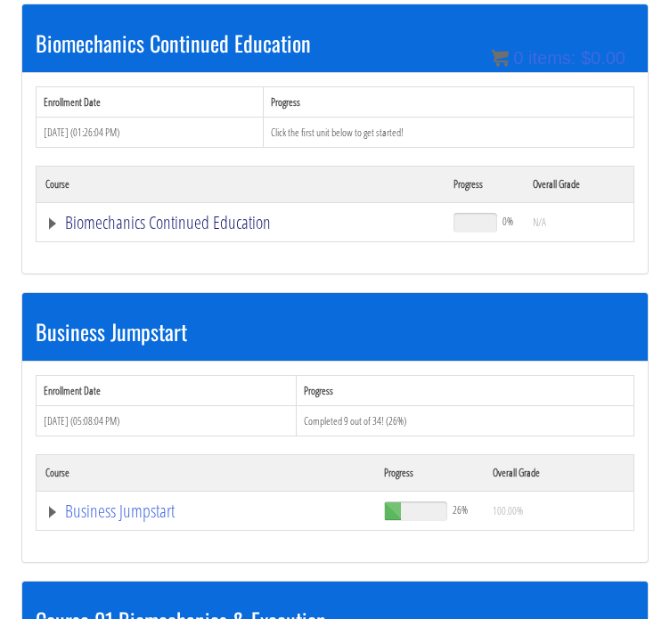 This screenshot has height=619, width=670. I want to click on span: items:, so click(551, 58).